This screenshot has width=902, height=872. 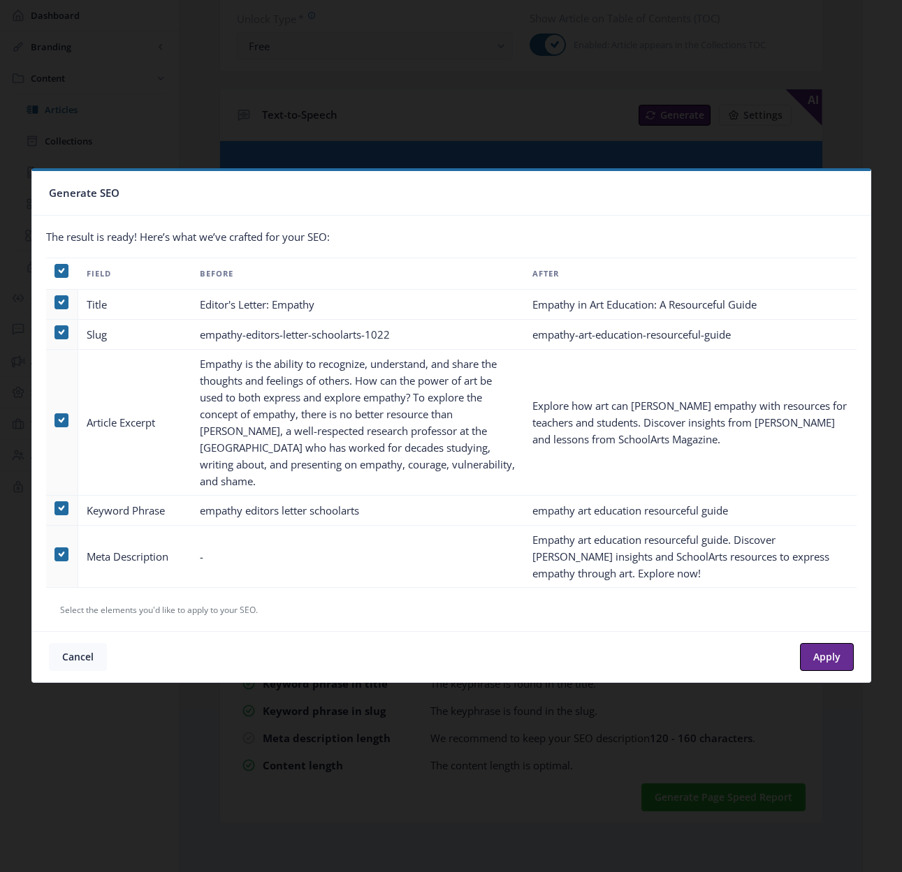 I want to click on td: Keyword Phrase, so click(x=135, y=511).